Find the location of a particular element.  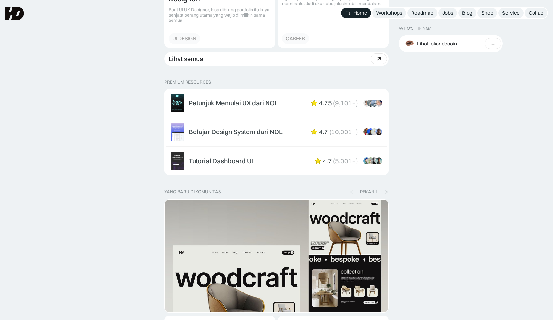

div: 4.75 is located at coordinates (325, 103).